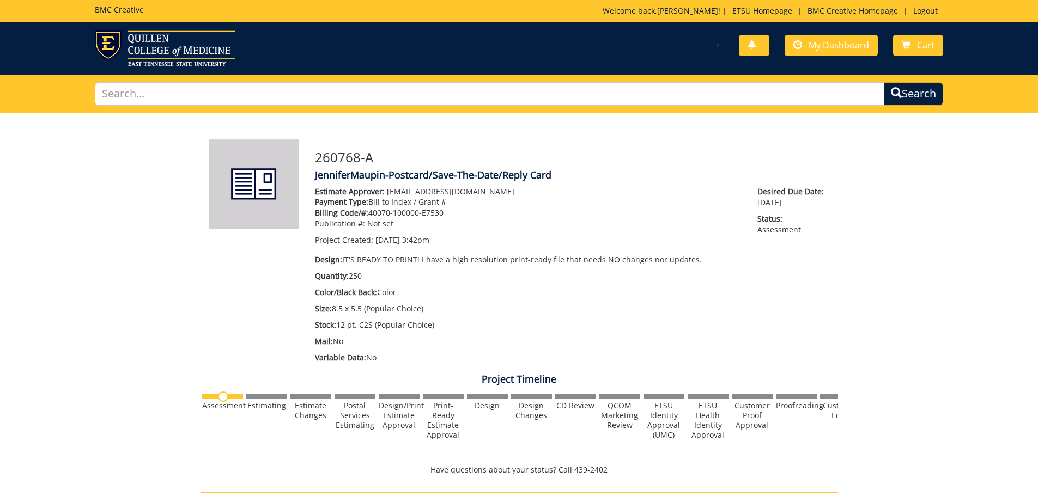 The height and width of the screenshot is (496, 1038). What do you see at coordinates (528, 325) in the screenshot?
I see `p: 12 pt. C2S (Popular Choice)` at bounding box center [528, 325].